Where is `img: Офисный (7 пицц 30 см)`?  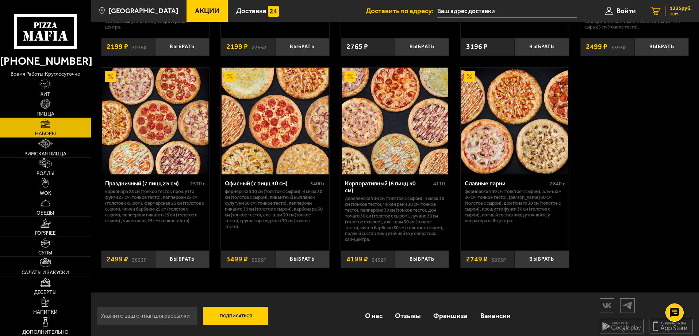
img: Офисный (7 пицц 30 см) is located at coordinates (275, 121).